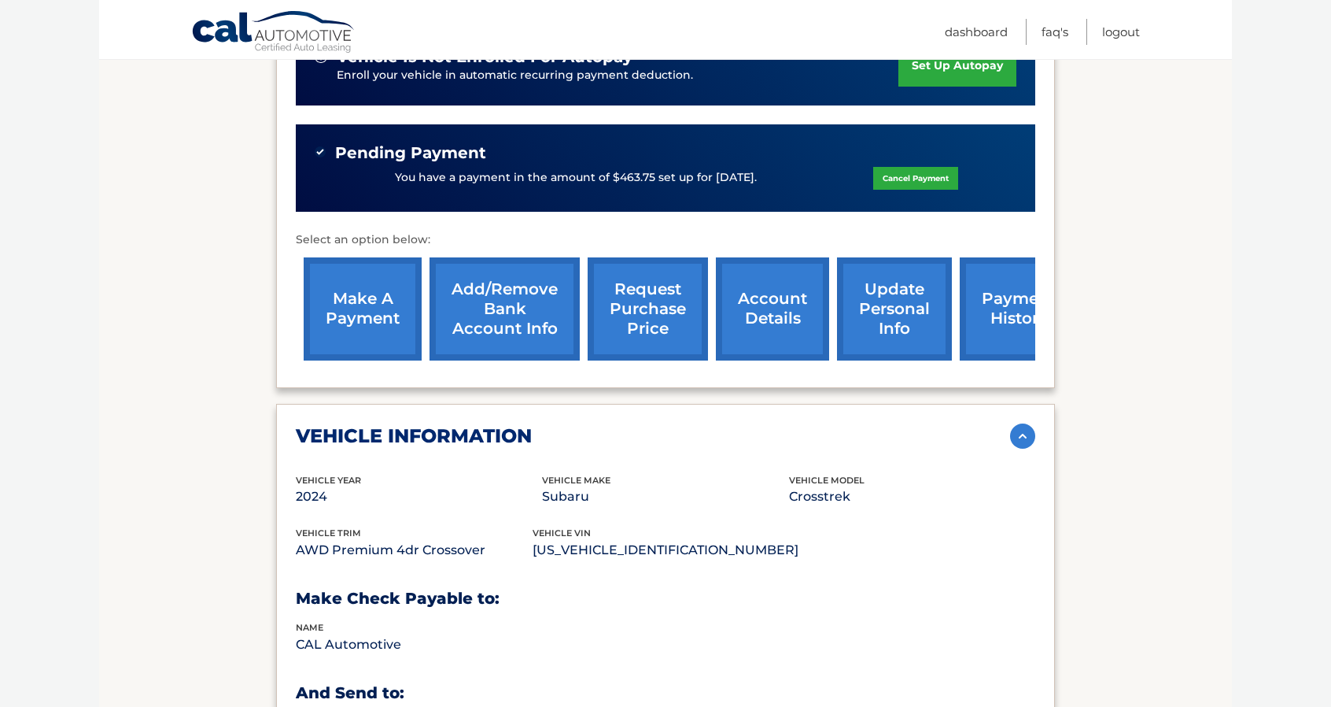 This screenshot has height=707, width=1331. I want to click on a: account details, so click(773, 308).